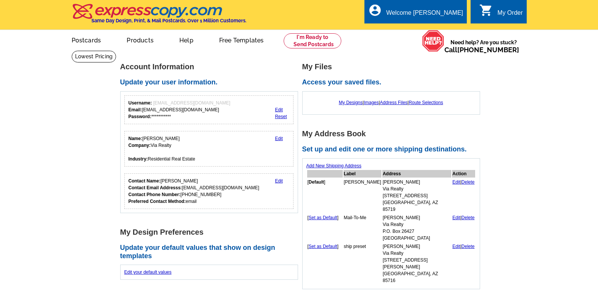 Image resolution: width=598 pixels, height=293 pixels. I want to click on a: Products, so click(140, 39).